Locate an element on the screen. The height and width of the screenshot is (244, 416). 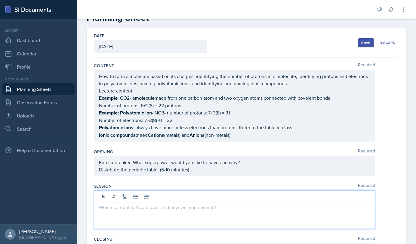
div: Save is located at coordinates (366, 43).